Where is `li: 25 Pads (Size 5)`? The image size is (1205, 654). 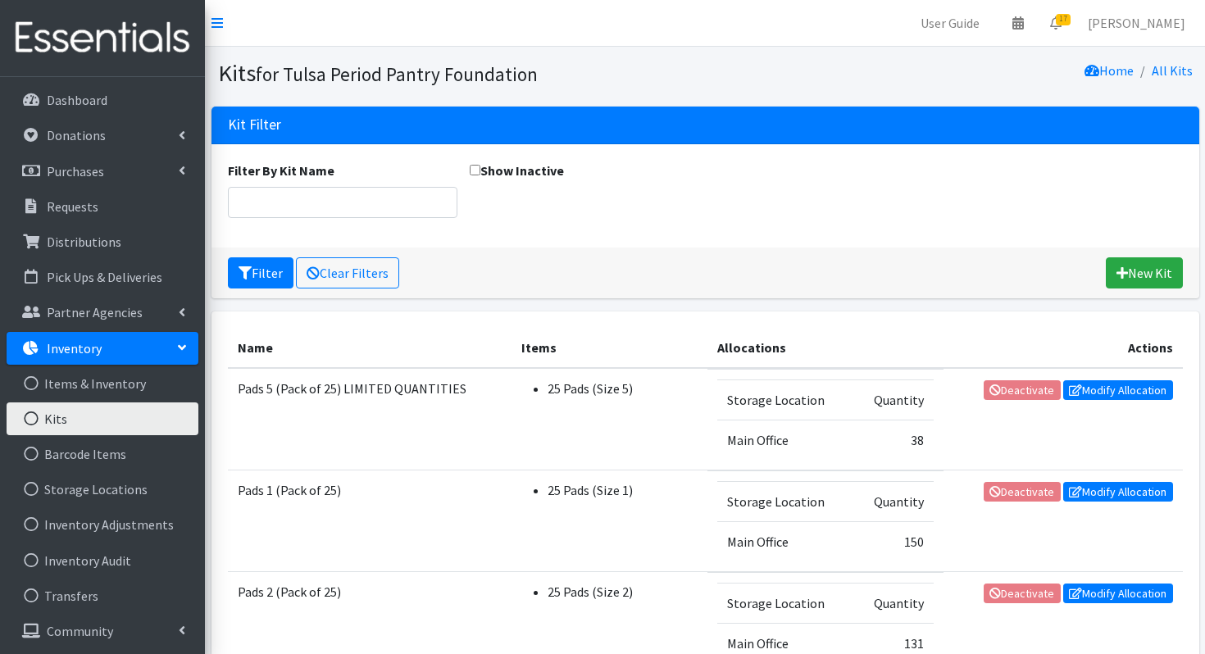 li: 25 Pads (Size 5) is located at coordinates (622, 389).